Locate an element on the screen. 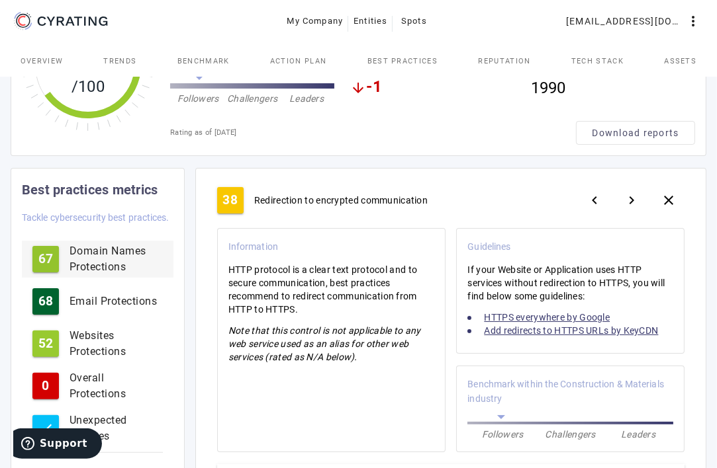 This screenshot has width=717, height=468. span: Spots is located at coordinates (414, 21).